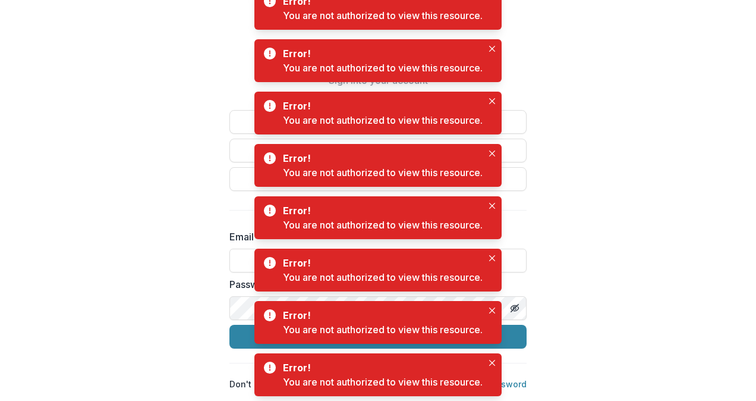 The image size is (756, 401). What do you see at coordinates (375, 237) in the screenshot?
I see `label: Email` at bounding box center [375, 237].